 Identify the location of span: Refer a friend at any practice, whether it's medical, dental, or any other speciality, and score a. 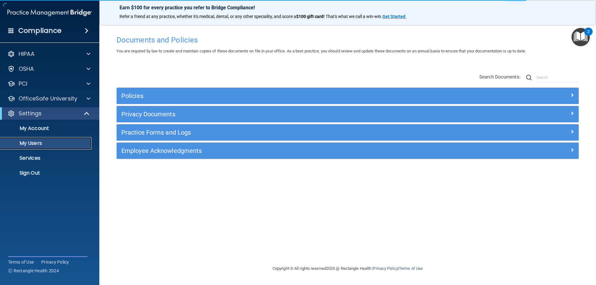
(208, 16).